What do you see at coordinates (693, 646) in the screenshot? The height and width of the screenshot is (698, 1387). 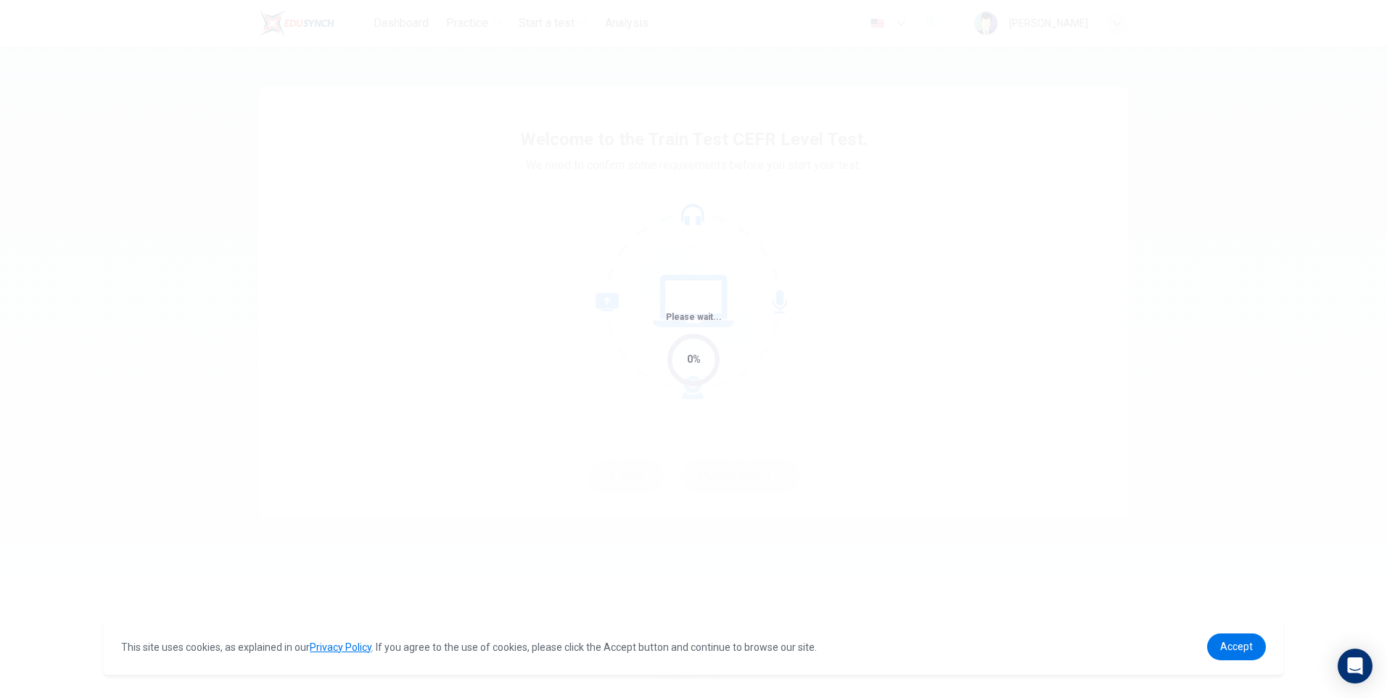 I see `div: cookieconsent` at bounding box center [693, 646].